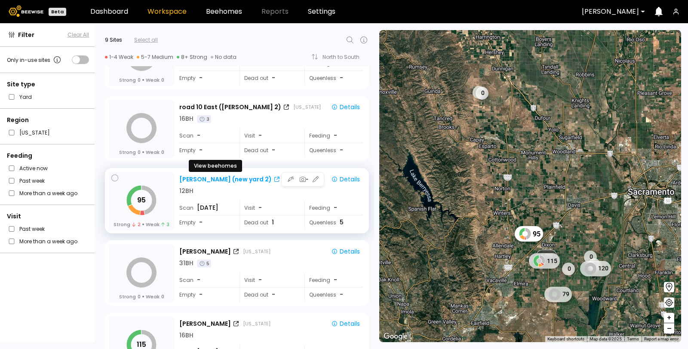 The height and width of the screenshot is (349, 688). Describe the element at coordinates (25, 97) in the screenshot. I see `label: Yard` at that location.